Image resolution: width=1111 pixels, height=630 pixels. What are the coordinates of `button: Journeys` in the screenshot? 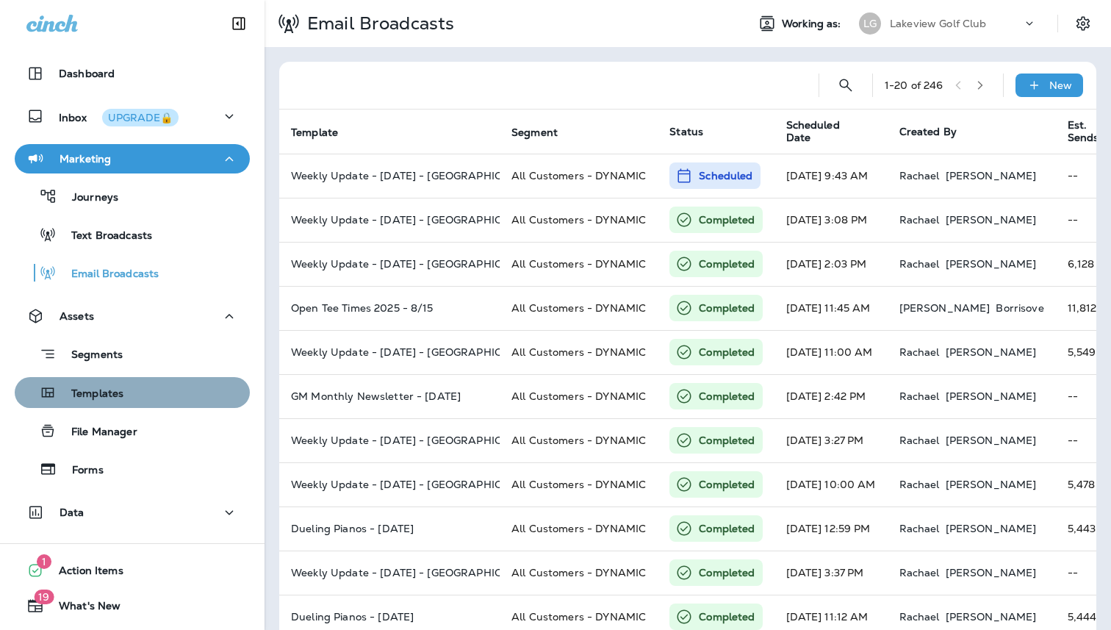 It's located at (132, 196).